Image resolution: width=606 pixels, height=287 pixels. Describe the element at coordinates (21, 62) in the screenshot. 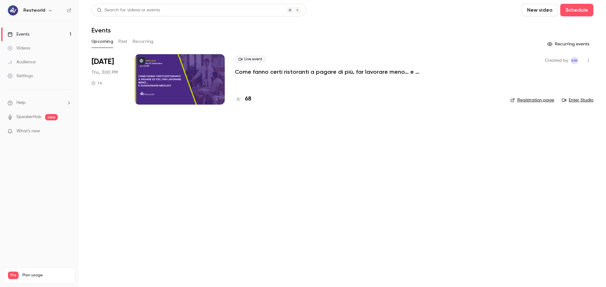

I see `div: Audience` at that location.